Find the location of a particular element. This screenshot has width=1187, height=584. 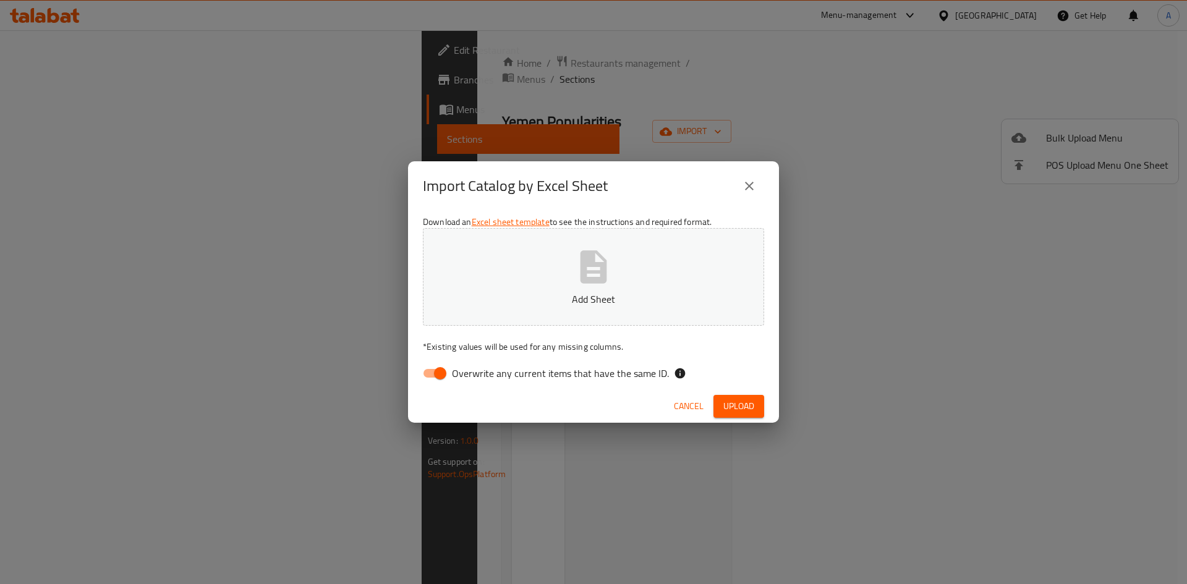

span: Cancel is located at coordinates (689, 406).